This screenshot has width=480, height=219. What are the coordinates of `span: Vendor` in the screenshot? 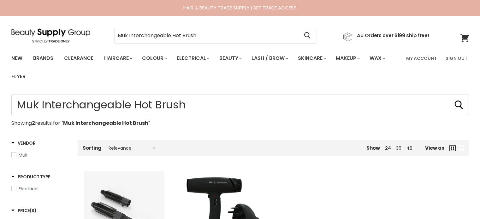 It's located at (23, 143).